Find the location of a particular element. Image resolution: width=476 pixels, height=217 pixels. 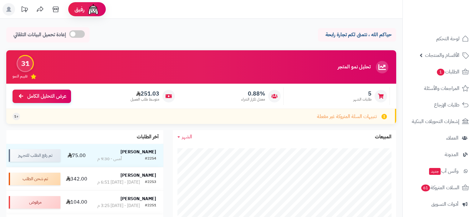

span: السلات المتروكة is located at coordinates (440, 188).